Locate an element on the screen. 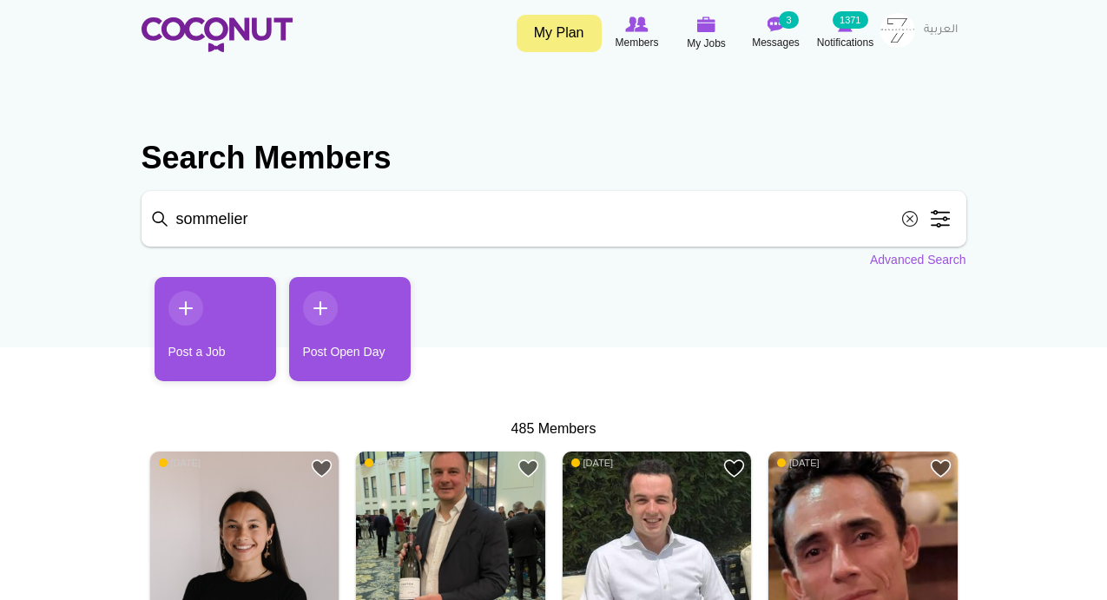 The width and height of the screenshot is (1107, 600). li: 1 / 2 is located at coordinates (202, 335).